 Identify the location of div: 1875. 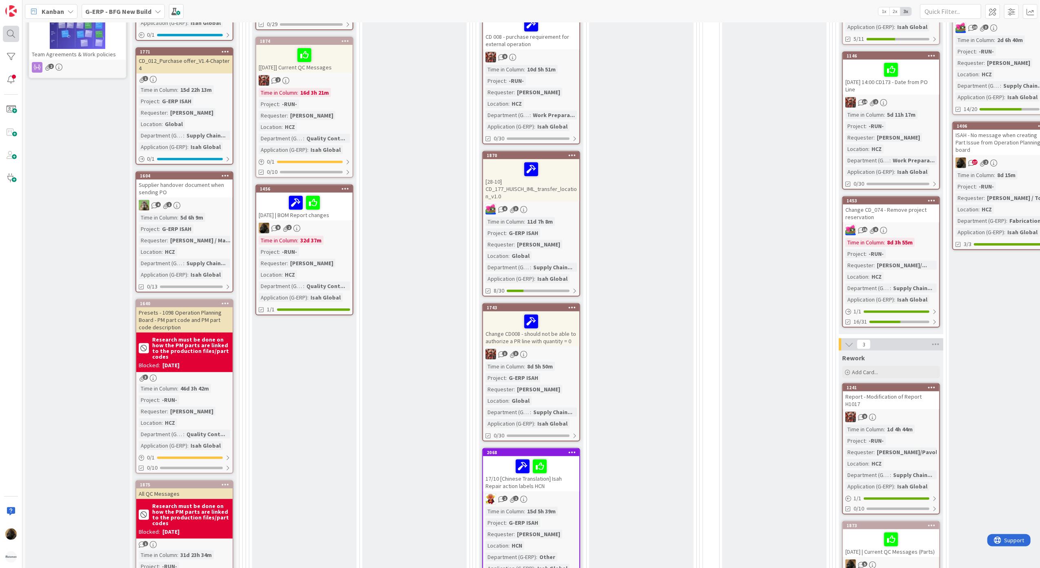
(184, 485).